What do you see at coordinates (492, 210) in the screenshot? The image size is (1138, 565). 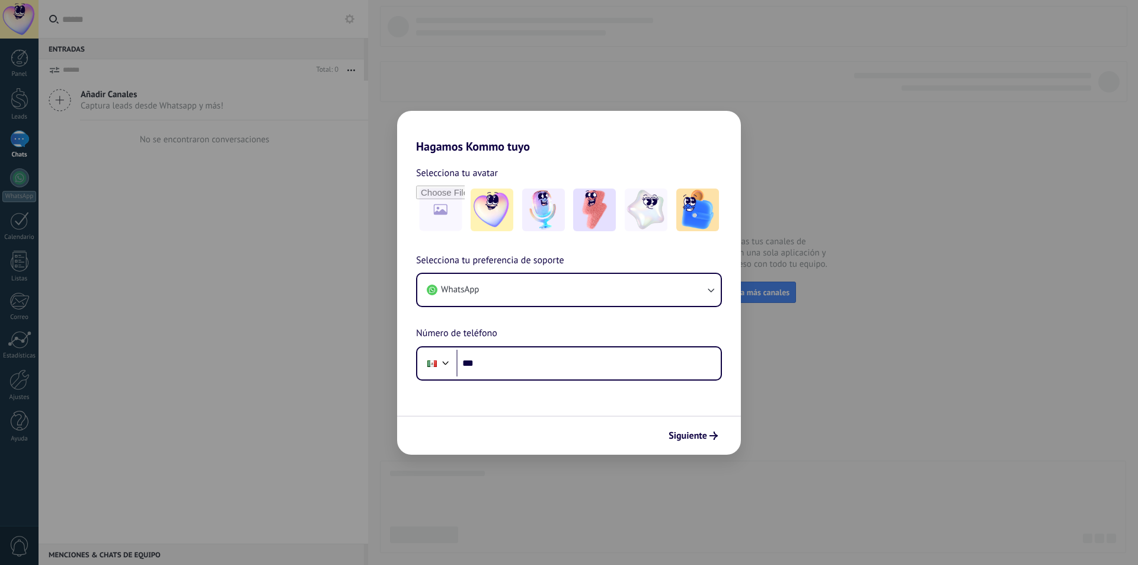 I see `img: -1.jpeg` at bounding box center [492, 210].